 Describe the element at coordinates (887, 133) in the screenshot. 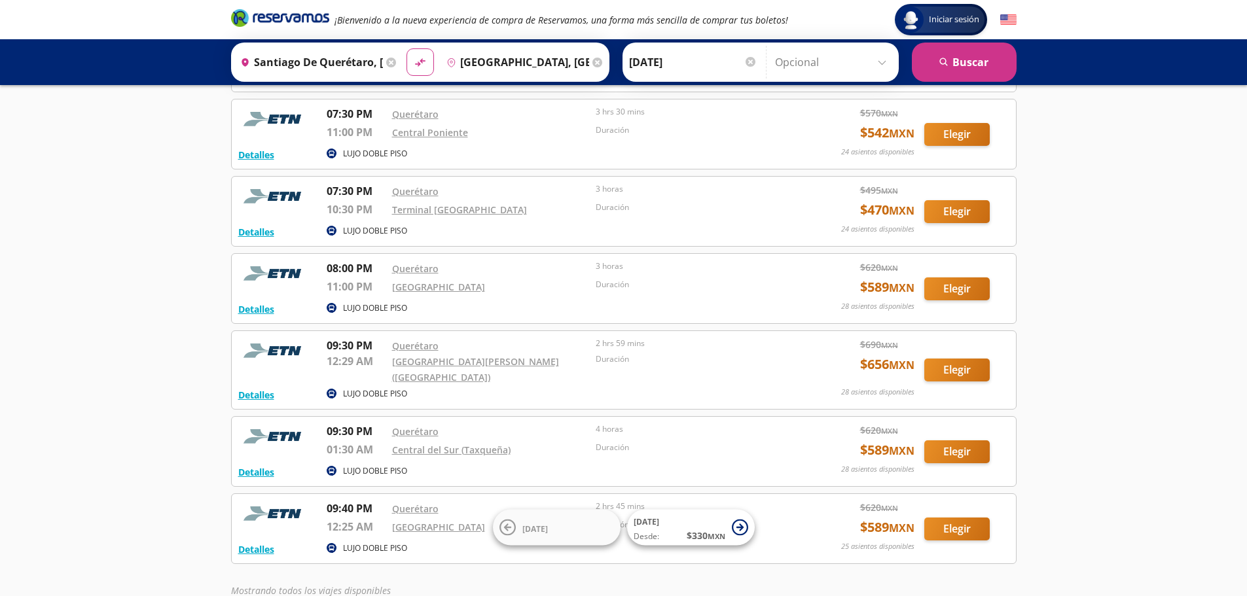

I see `span: $ 542` at that location.